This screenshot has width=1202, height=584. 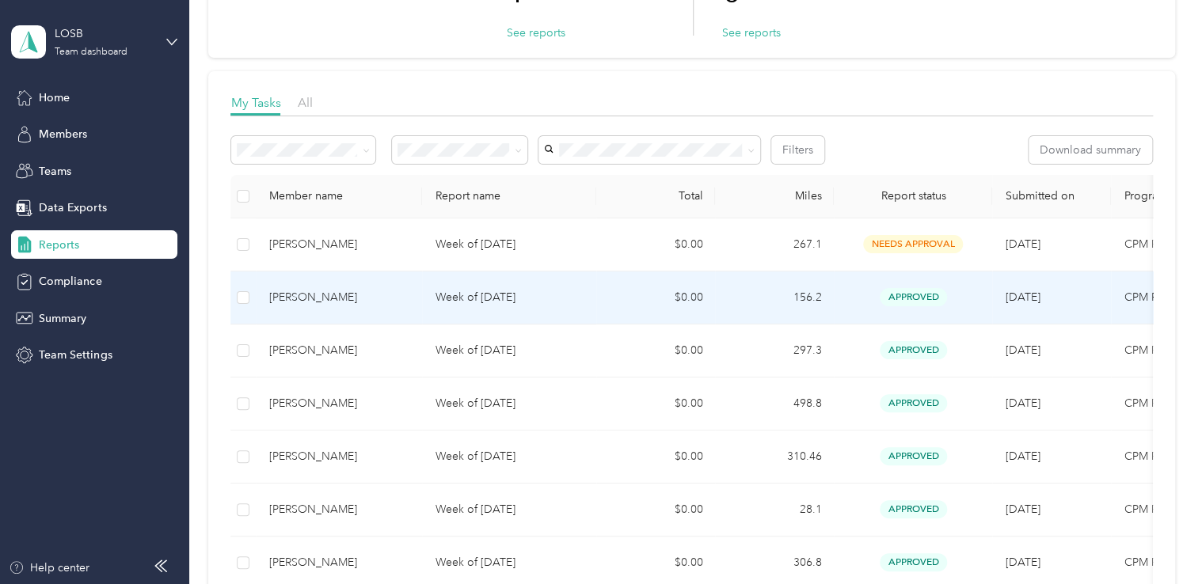 I want to click on button: Download summary, so click(x=1090, y=150).